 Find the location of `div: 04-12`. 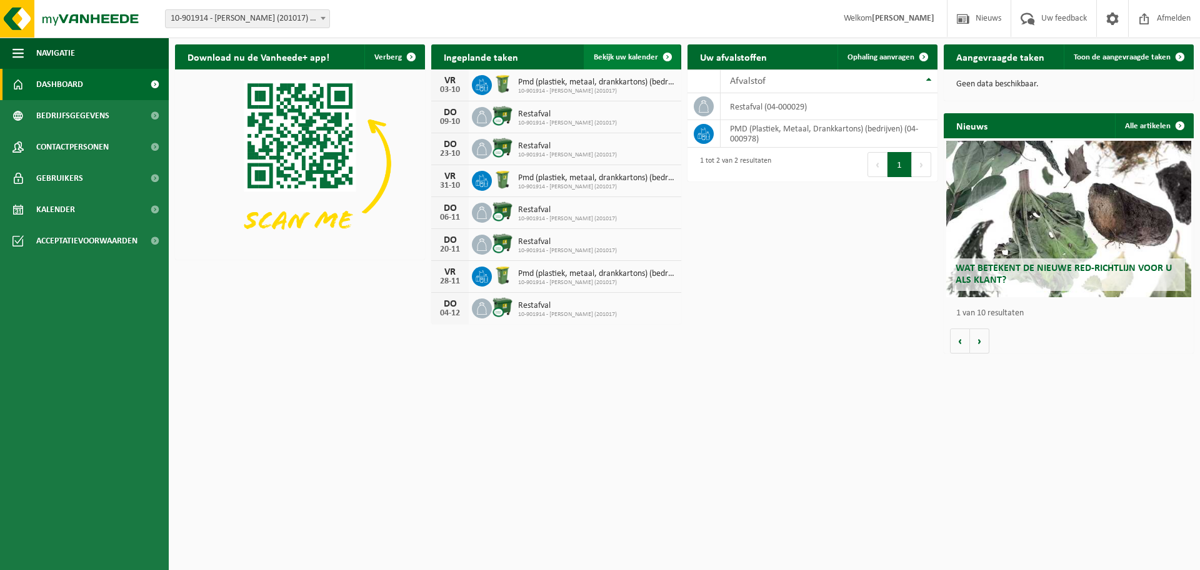

div: 04-12 is located at coordinates (450, 313).